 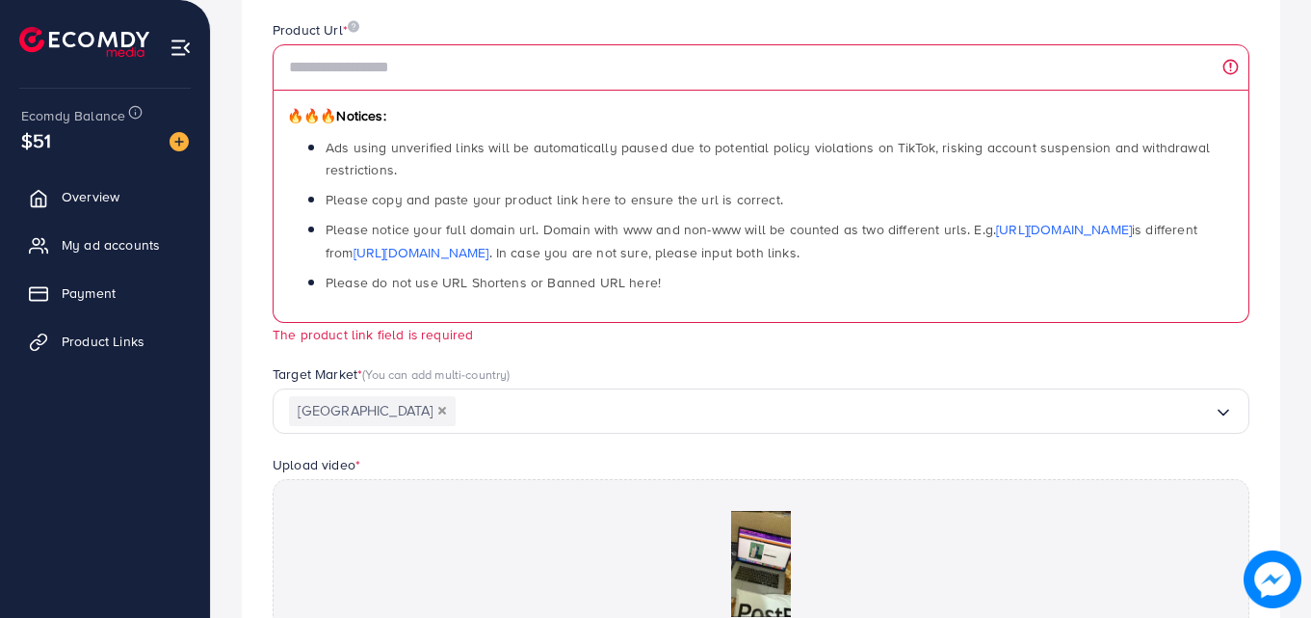 What do you see at coordinates (834, 410) in the screenshot?
I see `input: Search for option` at bounding box center [834, 410].